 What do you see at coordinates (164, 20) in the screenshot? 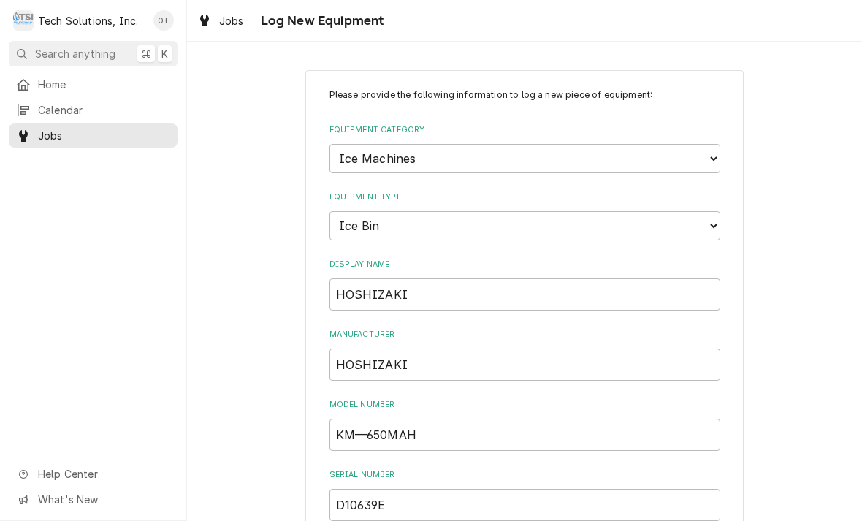
I see `div: Otis Tooley's Avatar` at bounding box center [164, 20].